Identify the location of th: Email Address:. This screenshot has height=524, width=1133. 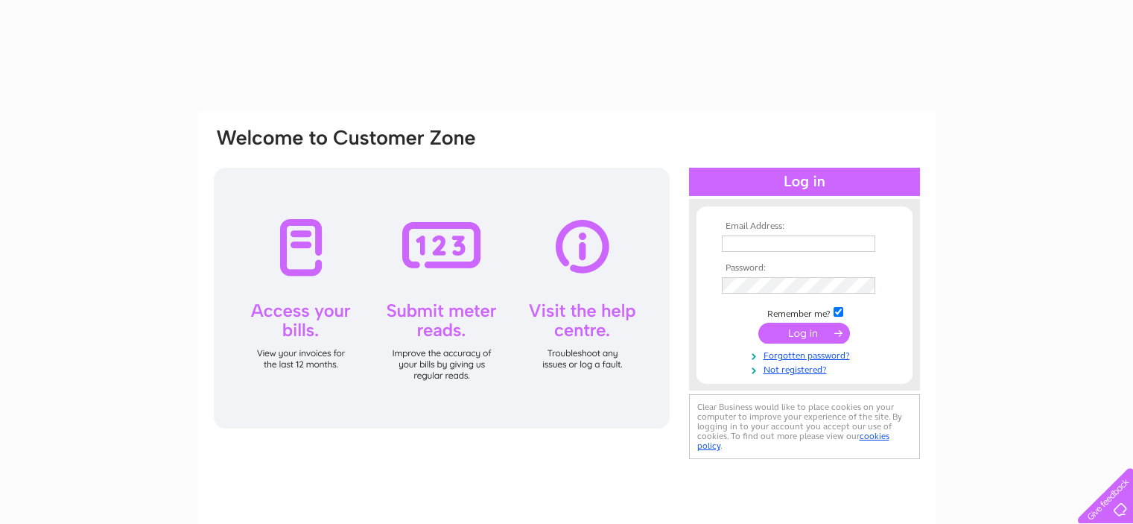
(805, 227).